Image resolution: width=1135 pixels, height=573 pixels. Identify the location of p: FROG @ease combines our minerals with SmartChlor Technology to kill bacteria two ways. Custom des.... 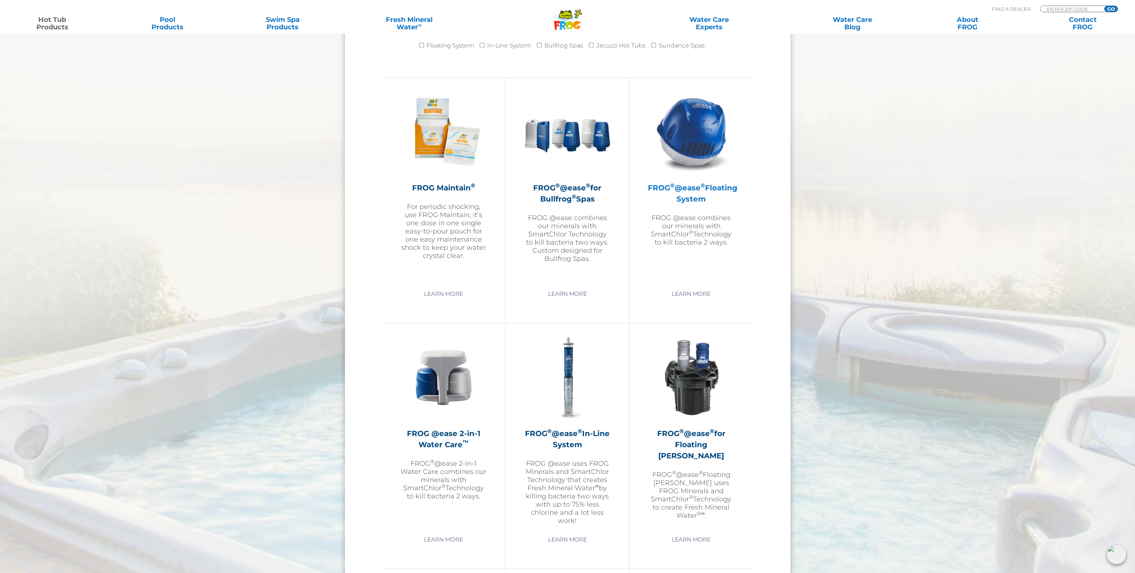
(567, 238).